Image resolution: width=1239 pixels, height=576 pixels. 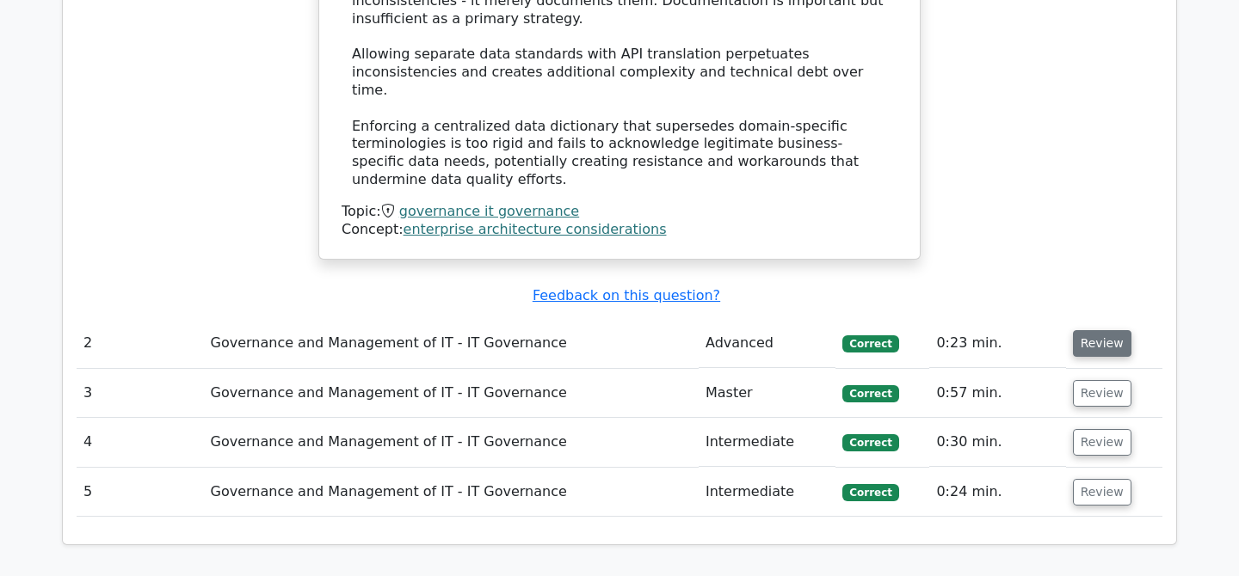 I want to click on div: Topic:, so click(x=619, y=212).